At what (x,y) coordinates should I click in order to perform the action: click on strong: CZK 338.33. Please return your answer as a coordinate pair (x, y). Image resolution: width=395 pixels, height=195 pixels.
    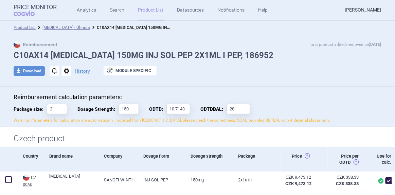
    Looking at the image, I should click on (348, 183).